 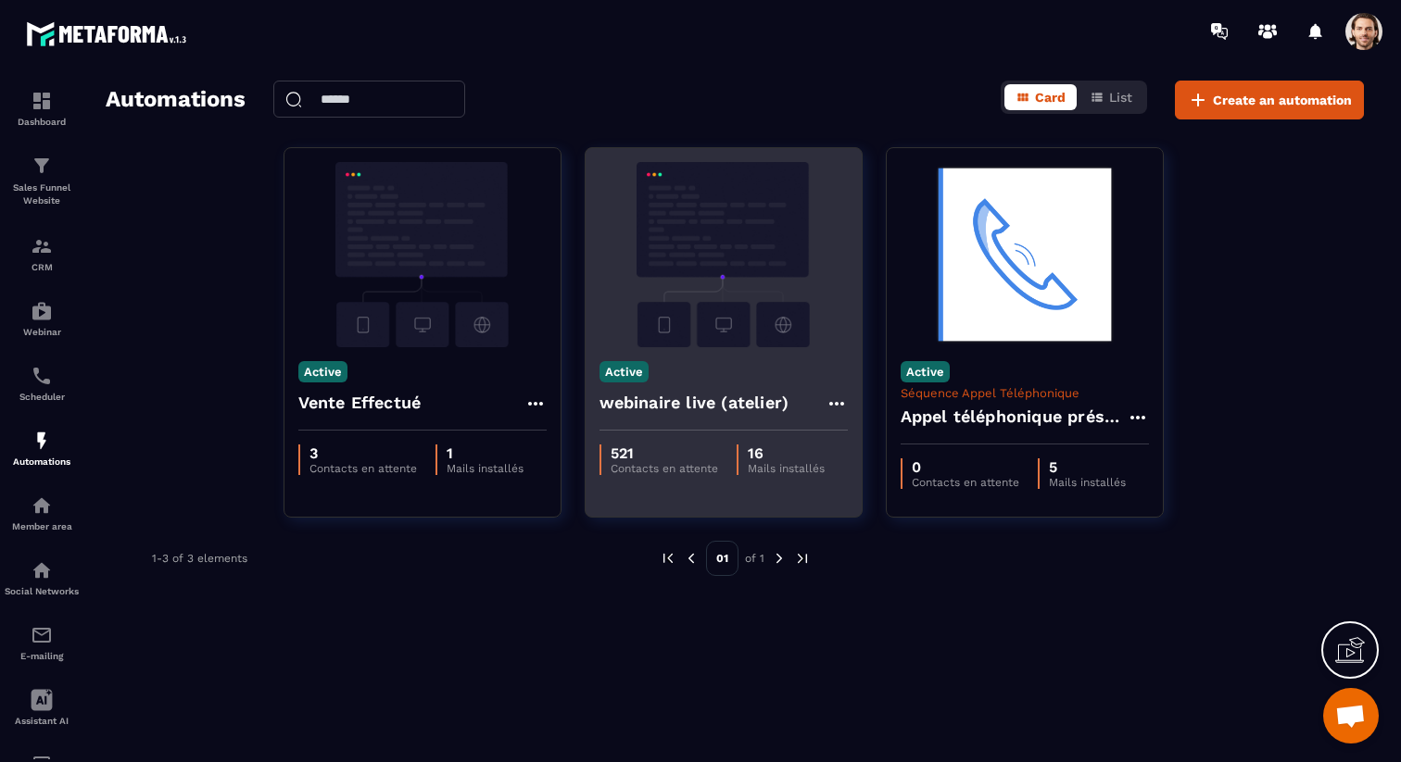 I want to click on p: Automations, so click(x=42, y=461).